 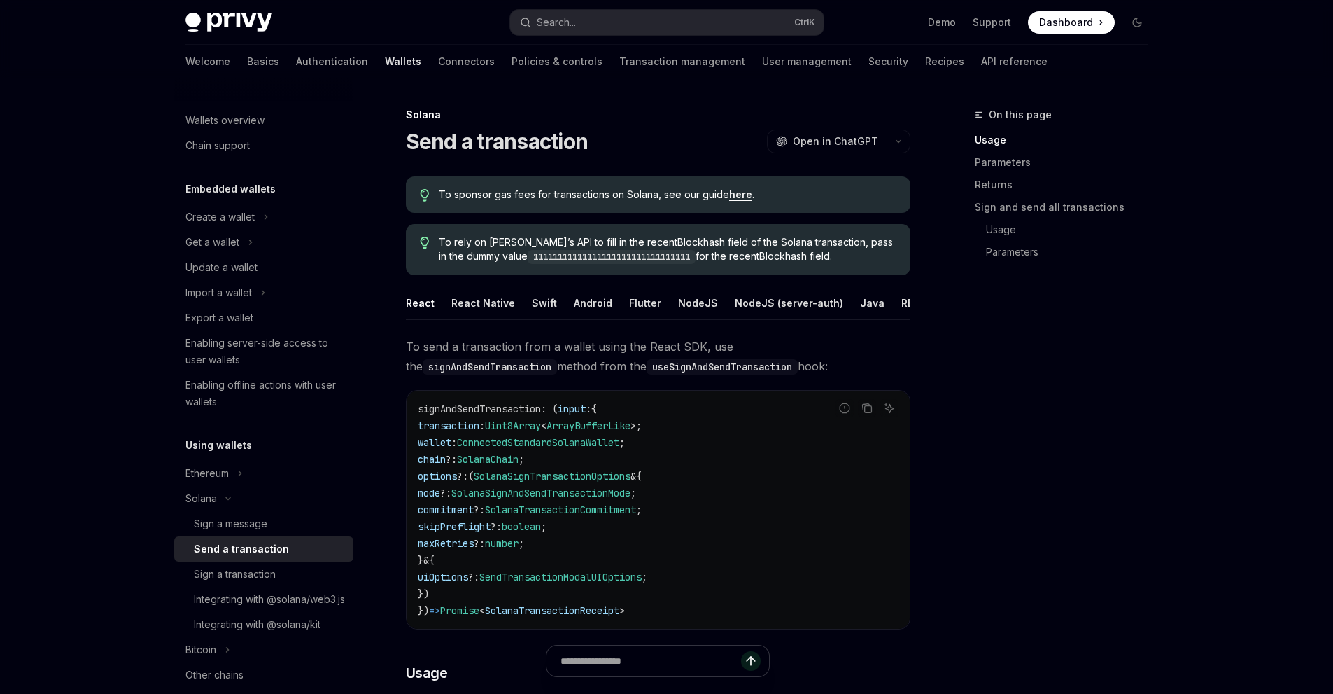 I want to click on div: Android, so click(x=593, y=302).